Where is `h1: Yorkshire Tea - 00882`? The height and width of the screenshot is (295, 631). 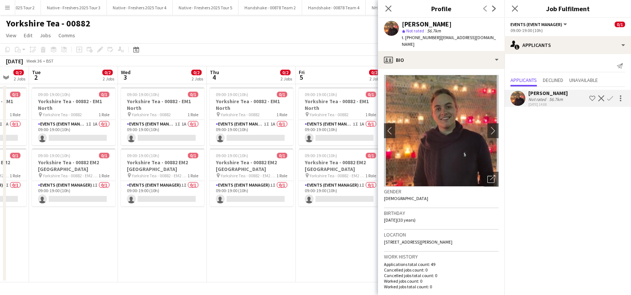
h1: Yorkshire Tea - 00882 is located at coordinates (48, 23).